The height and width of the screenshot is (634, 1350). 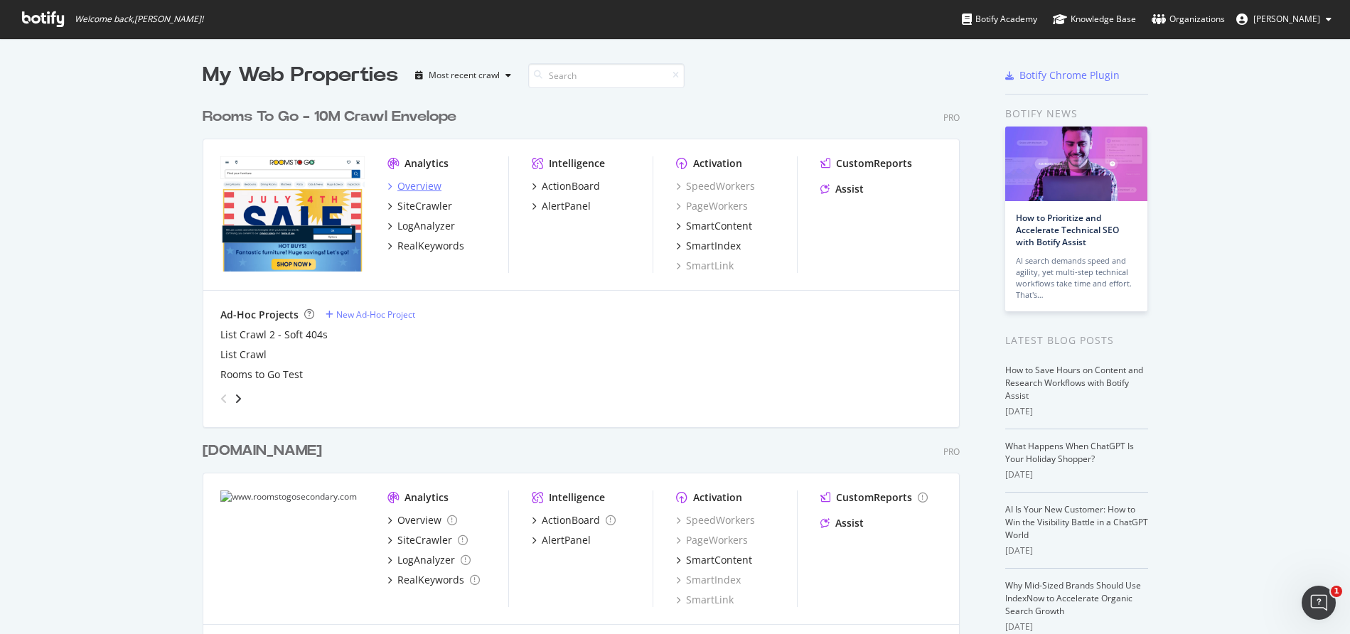 I want to click on div: Knowledge Base, so click(x=1094, y=19).